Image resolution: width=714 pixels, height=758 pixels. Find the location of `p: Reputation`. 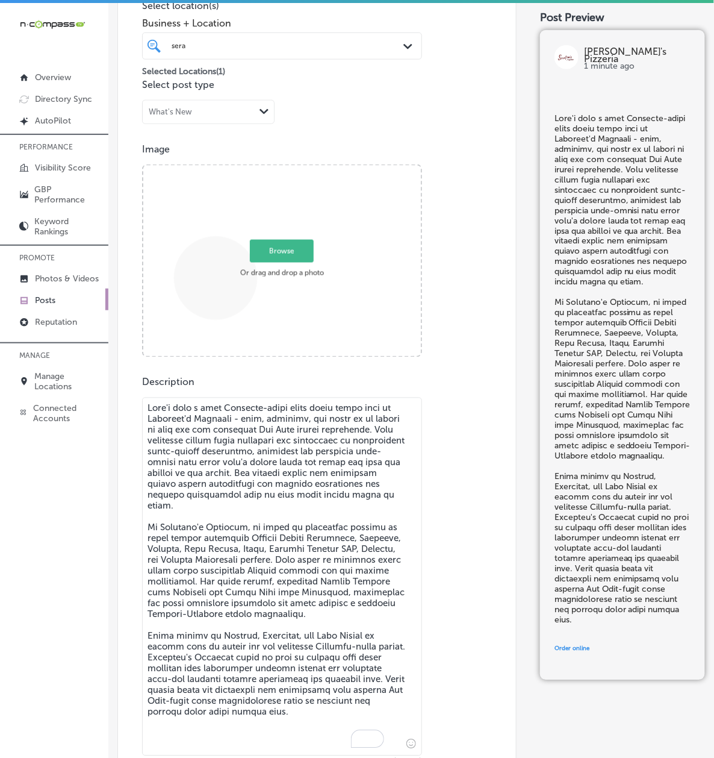

p: Reputation is located at coordinates (56, 322).